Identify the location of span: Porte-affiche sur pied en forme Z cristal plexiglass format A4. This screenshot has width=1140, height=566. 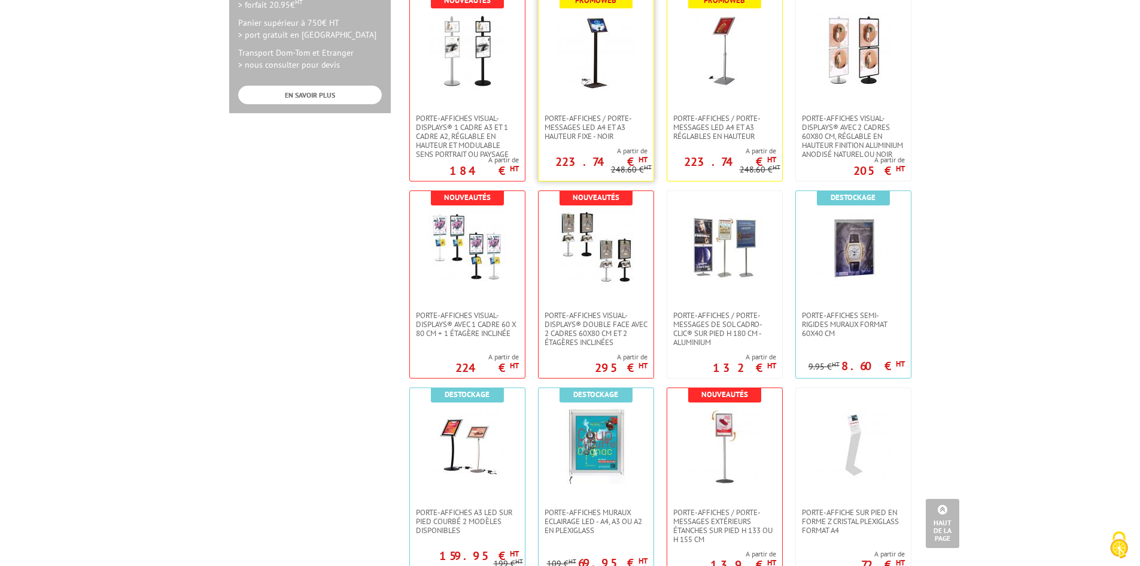
(853, 521).